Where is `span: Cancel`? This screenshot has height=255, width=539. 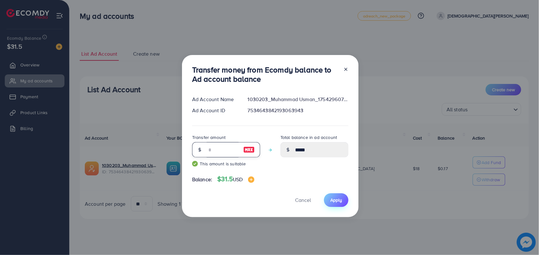
span: Cancel is located at coordinates (303, 200).